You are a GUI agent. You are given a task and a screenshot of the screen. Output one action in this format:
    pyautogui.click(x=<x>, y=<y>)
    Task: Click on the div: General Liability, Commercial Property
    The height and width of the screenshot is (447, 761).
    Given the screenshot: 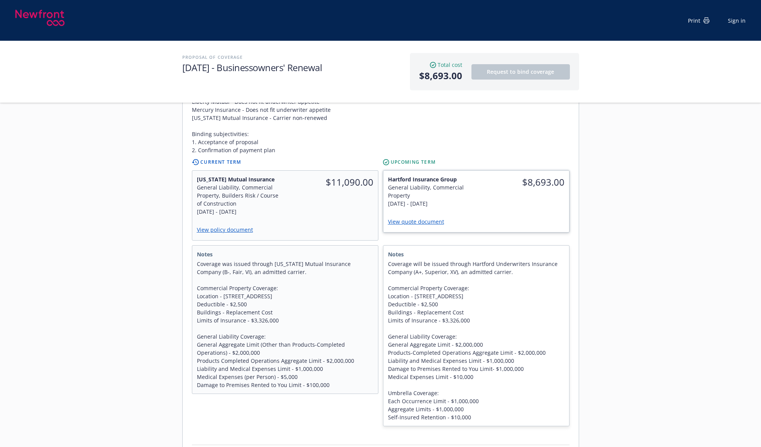 What is the action you would take?
    pyautogui.click(x=430, y=191)
    